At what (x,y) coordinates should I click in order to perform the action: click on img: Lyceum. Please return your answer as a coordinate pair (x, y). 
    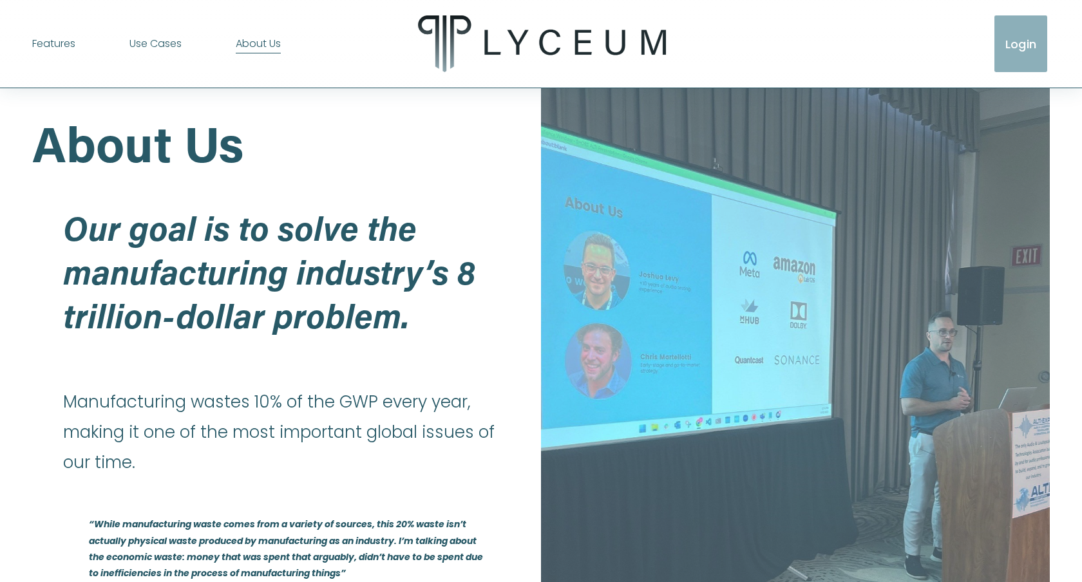
    Looking at the image, I should click on (542, 44).